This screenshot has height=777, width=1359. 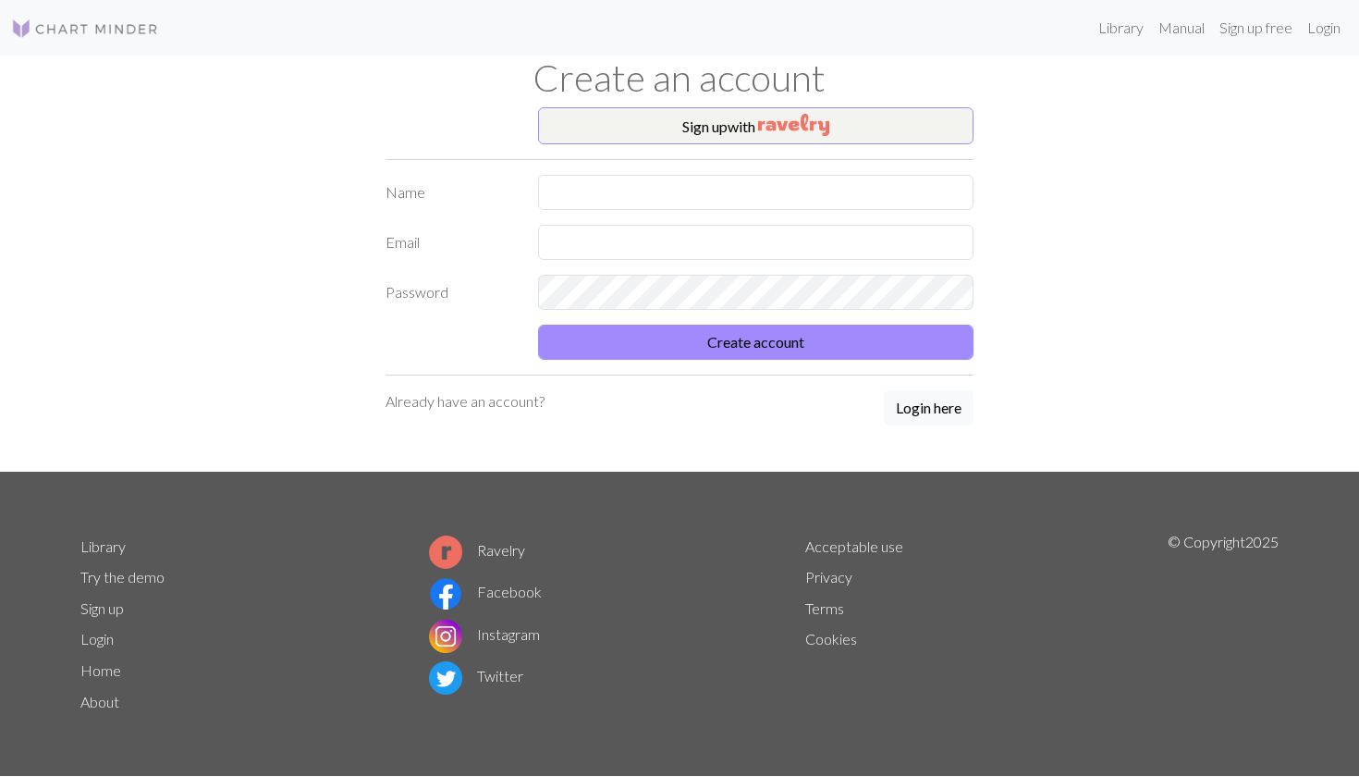 What do you see at coordinates (446, 552) in the screenshot?
I see `img: Ravelry logo` at bounding box center [446, 552].